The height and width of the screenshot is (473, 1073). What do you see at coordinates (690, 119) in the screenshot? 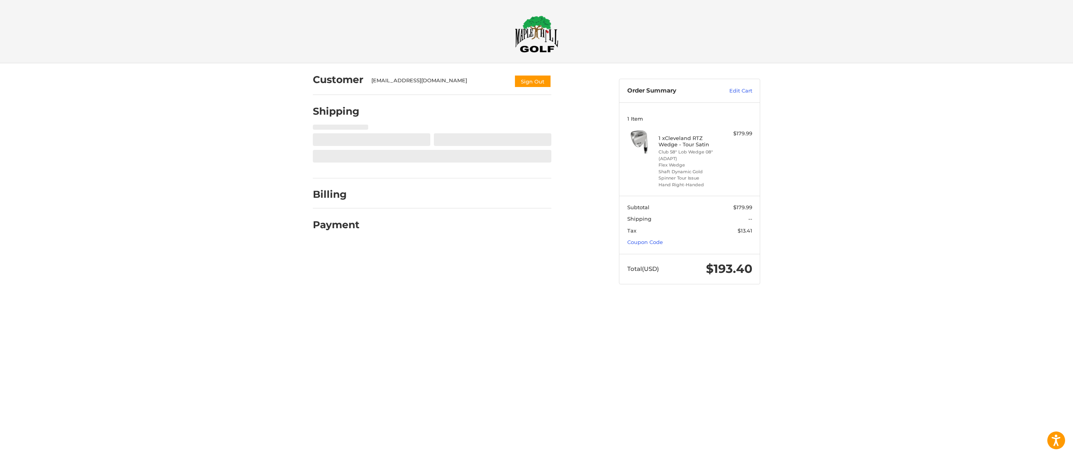
I see `h3: 1 Item` at bounding box center [690, 119].